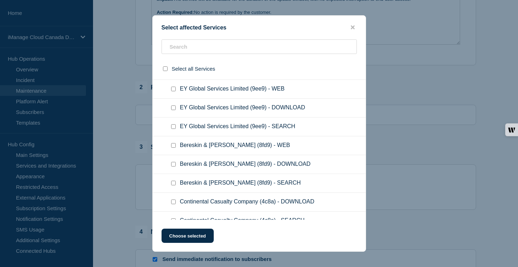  What do you see at coordinates (173, 126) in the screenshot?
I see `input: EY Global Services Limited (9ee9) - SEARCH checkbox` at bounding box center [173, 126].